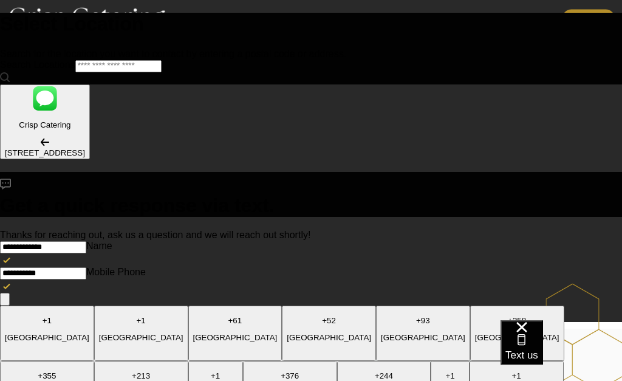 The height and width of the screenshot is (381, 622). Describe the element at coordinates (45, 125) in the screenshot. I see `p: Crisp Catering` at that location.